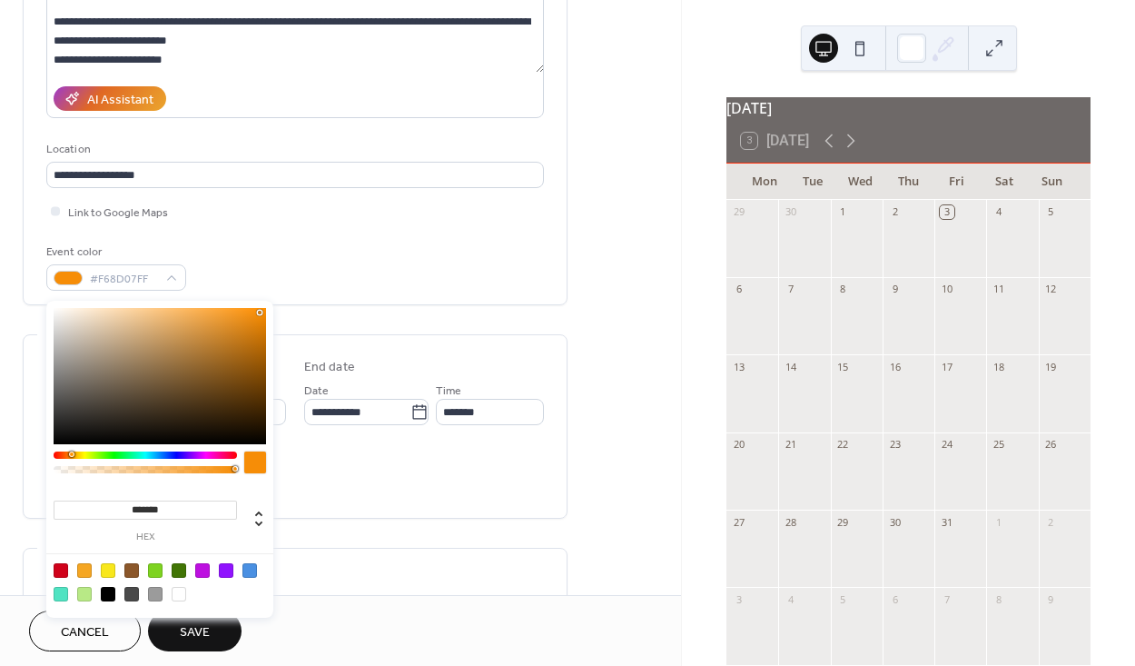 This screenshot has width=1135, height=666. What do you see at coordinates (894, 444) in the screenshot?
I see `div: 23` at bounding box center [894, 444].